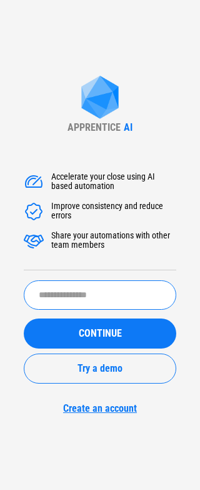 The height and width of the screenshot is (490, 200). What do you see at coordinates (100, 334) in the screenshot?
I see `span: CONTINUE` at bounding box center [100, 334].